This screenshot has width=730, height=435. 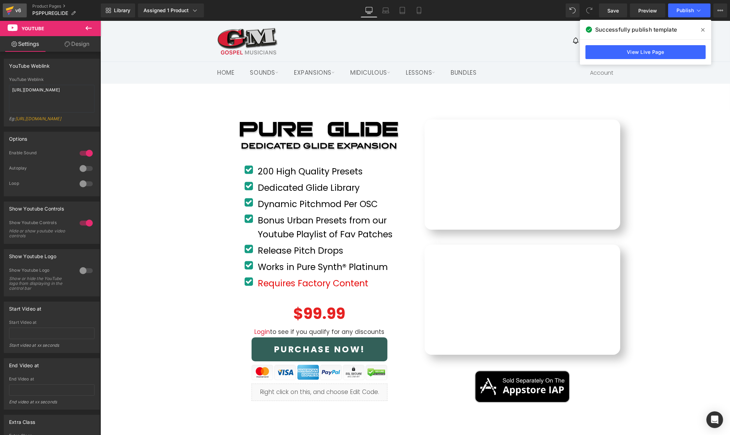 What do you see at coordinates (52, 347) in the screenshot?
I see `div: Start video at xx seconds` at bounding box center [52, 347].